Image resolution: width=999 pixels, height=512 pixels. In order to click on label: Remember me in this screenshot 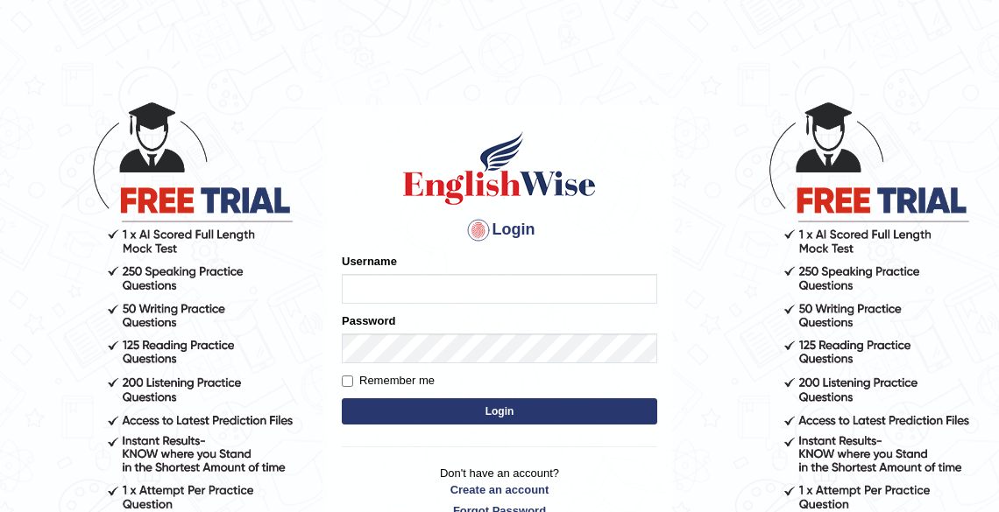, I will do `click(388, 381)`.